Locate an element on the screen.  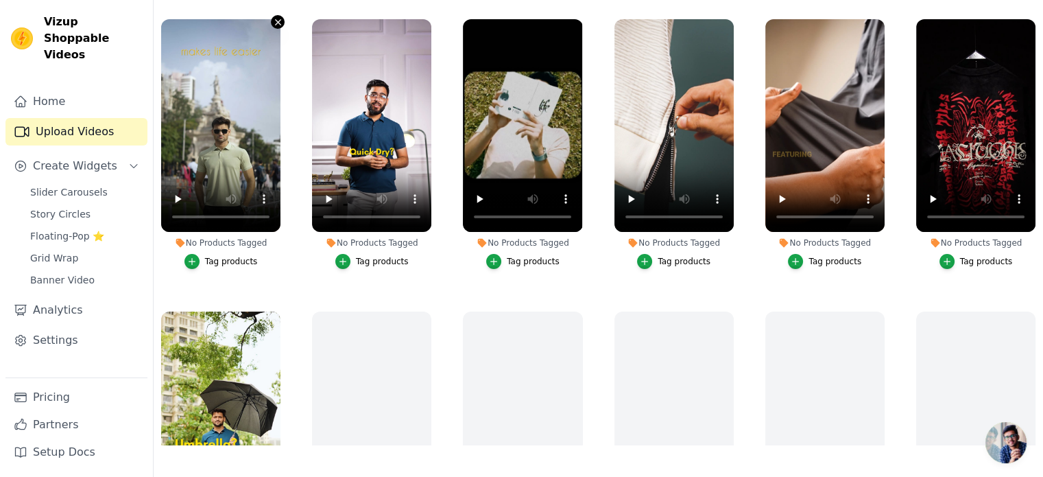
span: Slider Carousels is located at coordinates (69, 192).